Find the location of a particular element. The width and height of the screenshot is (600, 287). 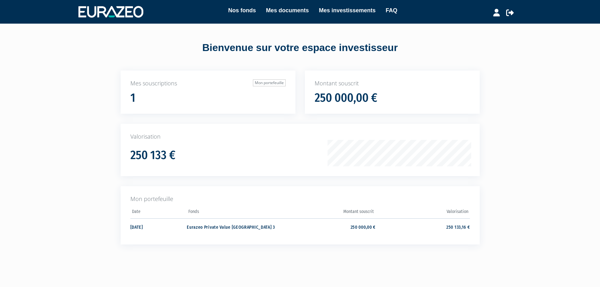

a: Mon portefeuille is located at coordinates (269, 83).